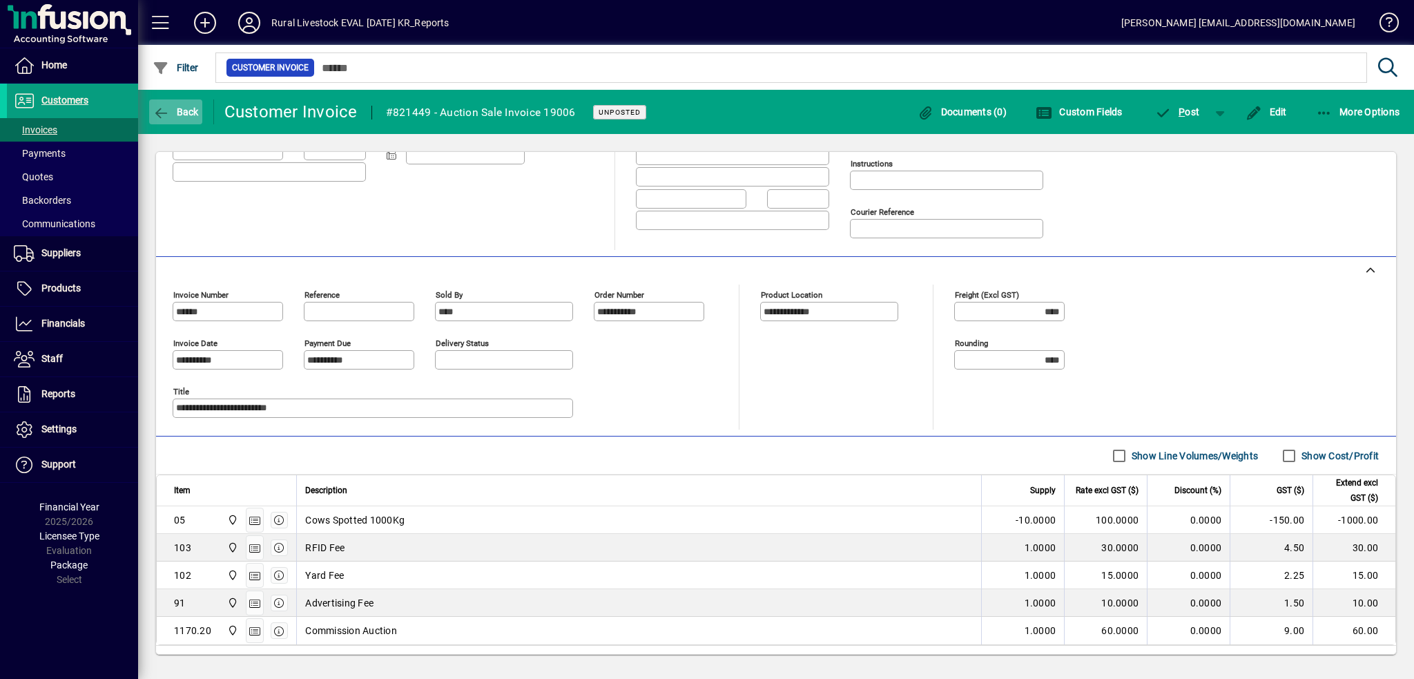  I want to click on span: More Options, so click(1358, 112).